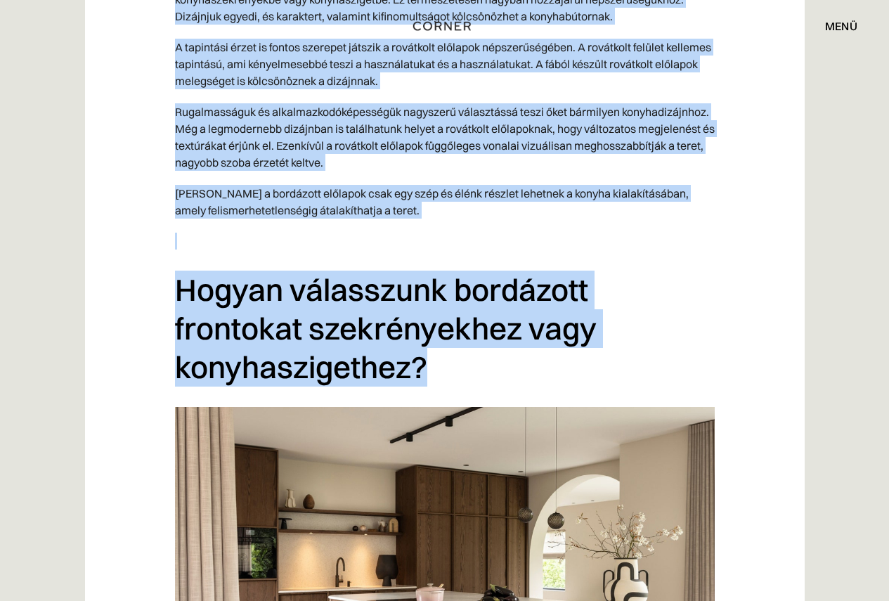 This screenshot has width=889, height=601. I want to click on font: Hogyan válasszunk bordázott frontokat szekrényekhez vagy konyhaszigethez?, so click(386, 327).